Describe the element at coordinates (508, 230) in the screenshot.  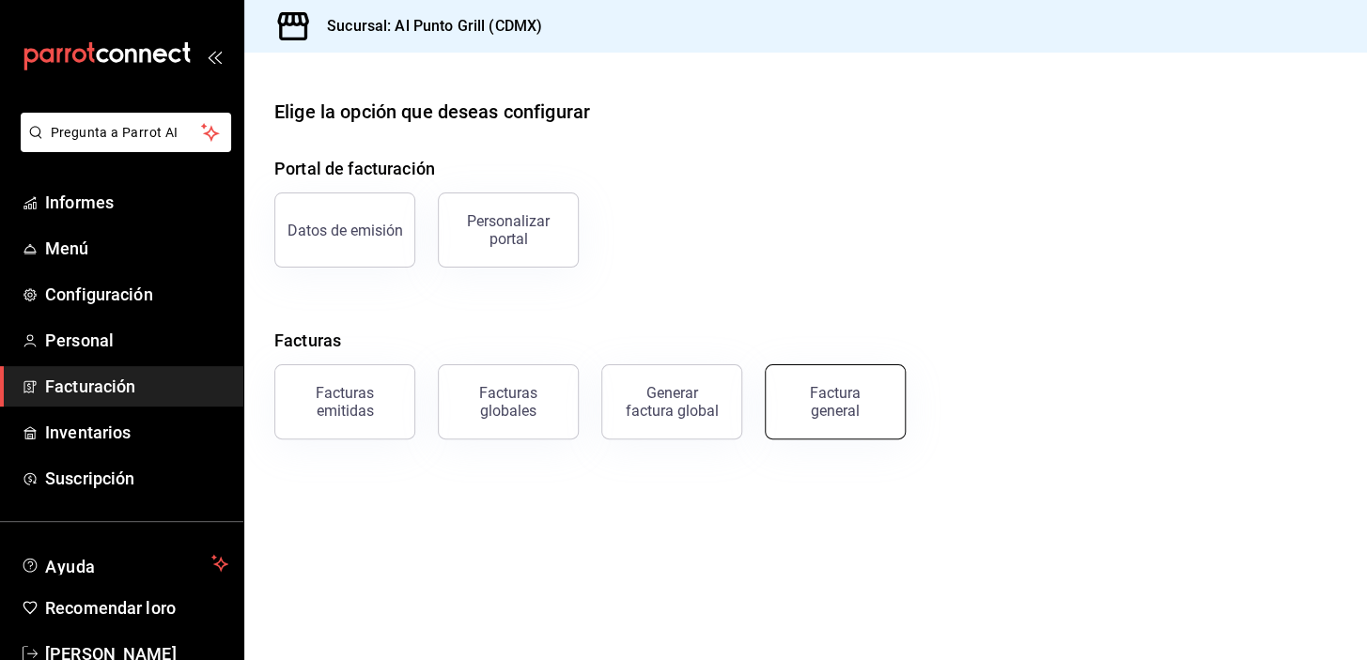
I see `div: Personalizar portal` at that location.